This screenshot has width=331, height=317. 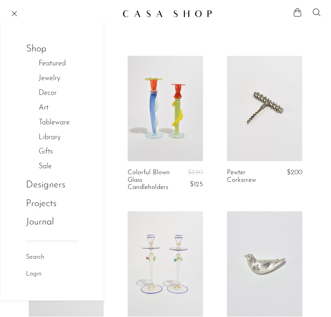 What do you see at coordinates (40, 222) in the screenshot?
I see `a: Journal` at bounding box center [40, 222].